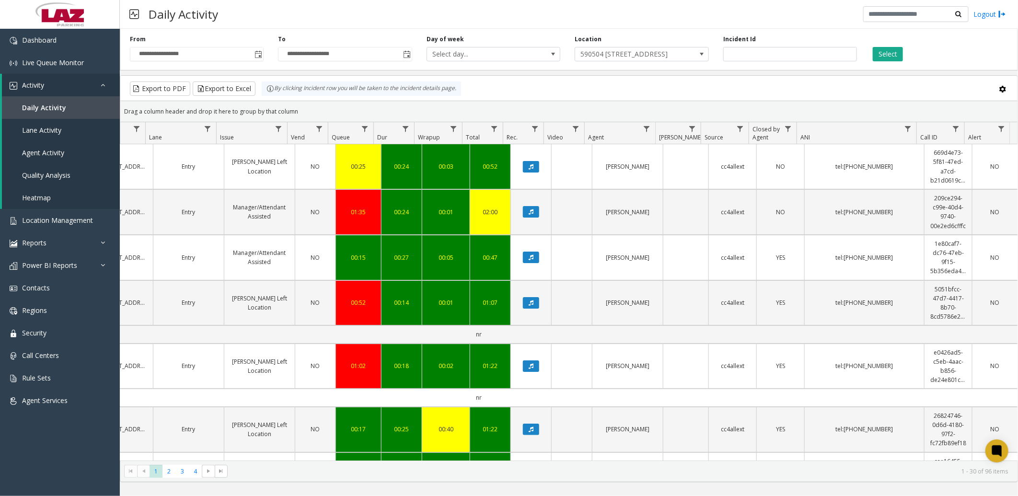 The image size is (1018, 496). I want to click on span: Dur, so click(382, 137).